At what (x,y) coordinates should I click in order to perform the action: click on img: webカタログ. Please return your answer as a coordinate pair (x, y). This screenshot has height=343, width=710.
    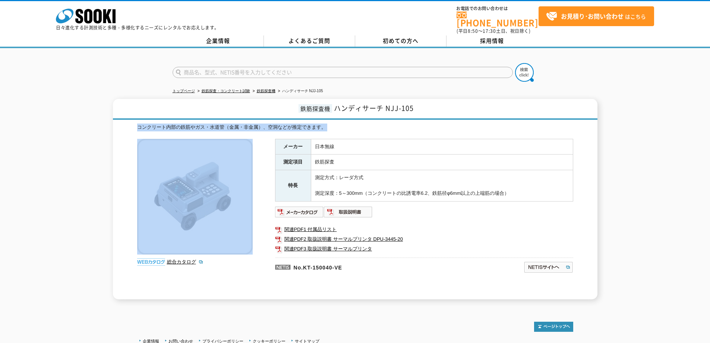
    Looking at the image, I should click on (151, 262).